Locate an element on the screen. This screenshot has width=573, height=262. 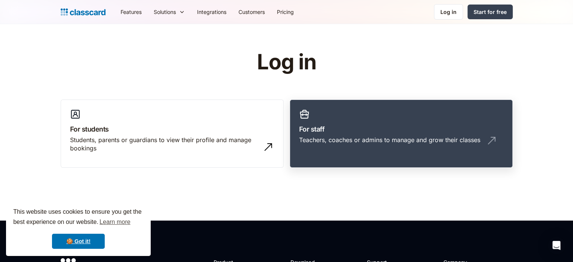
span: This website uses cookies to ensure you get the best experience on our website. is located at coordinates (78, 218).